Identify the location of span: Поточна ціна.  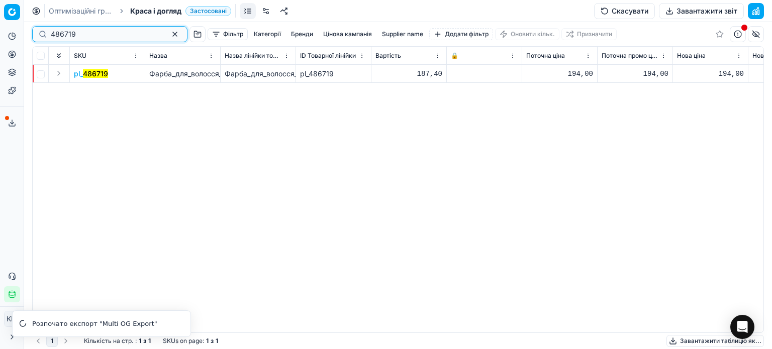
(545, 56).